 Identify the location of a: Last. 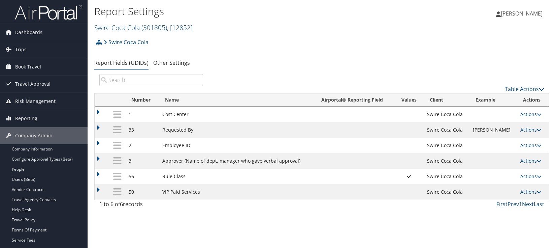
(539, 204).